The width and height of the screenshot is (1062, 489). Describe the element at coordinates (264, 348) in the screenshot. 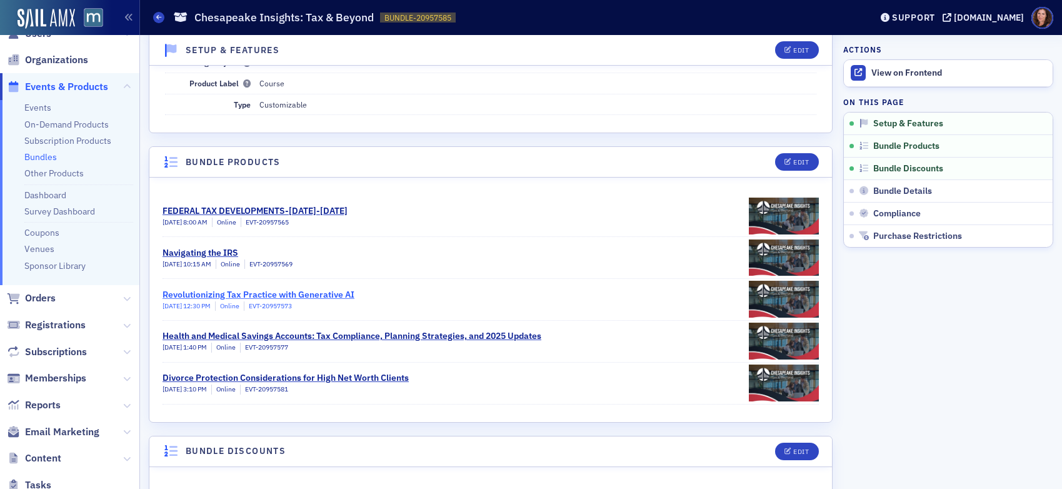

I see `div: EVT-20957577` at that location.